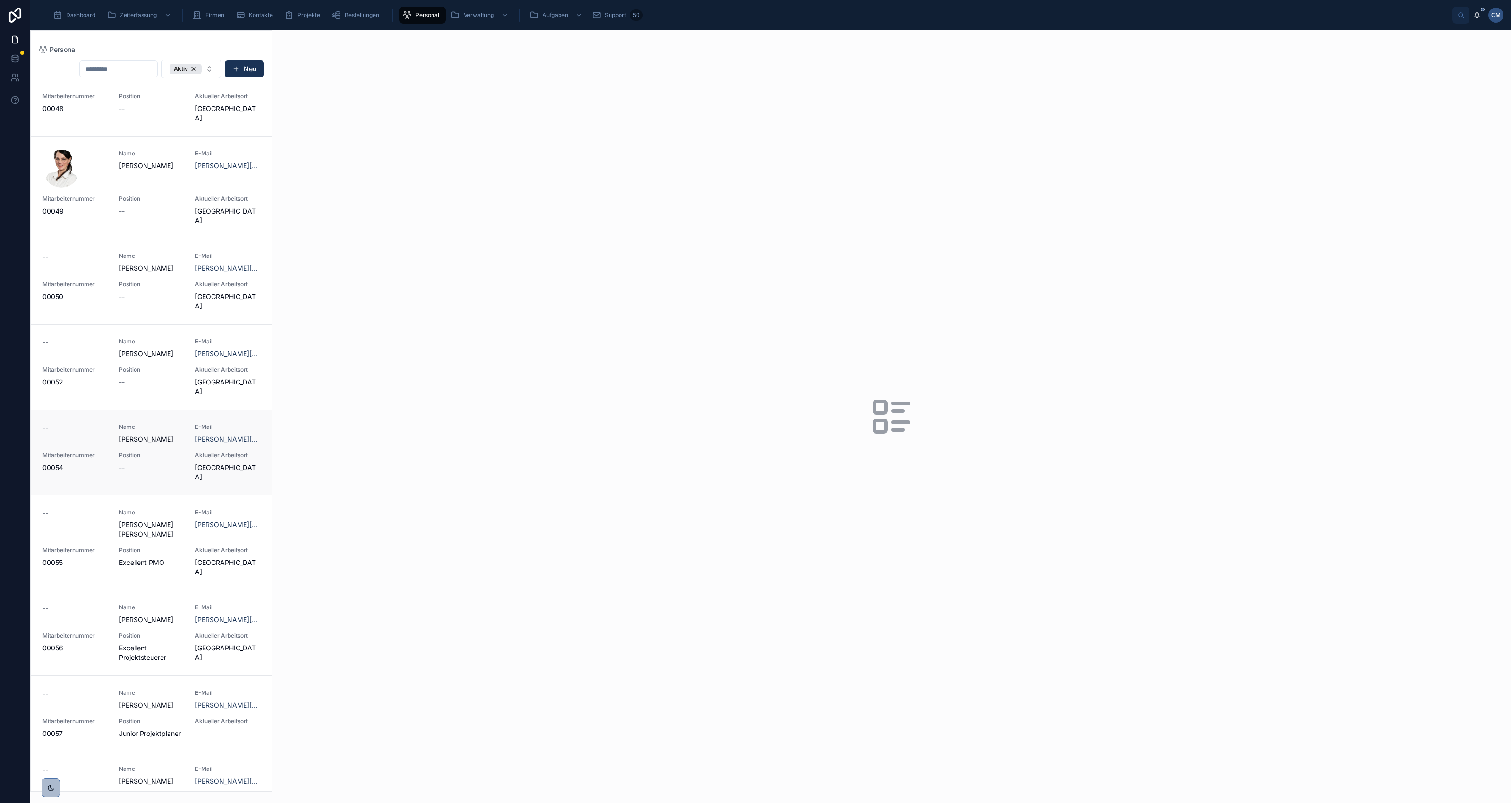  What do you see at coordinates (152, 653) in the screenshot?
I see `span: Excellent Projektsteuerer` at bounding box center [152, 653].